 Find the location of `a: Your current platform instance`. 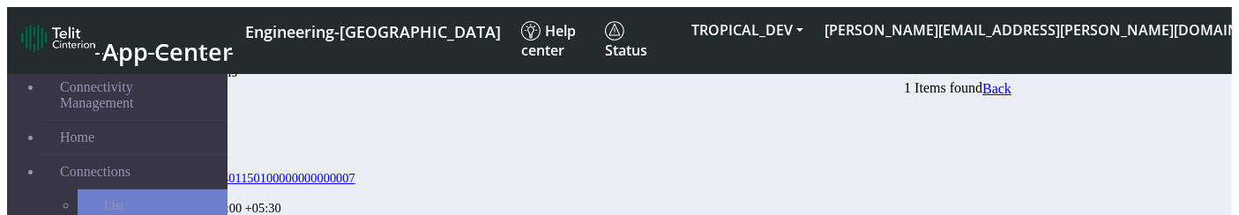

a: Your current platform instance is located at coordinates (372, 30).